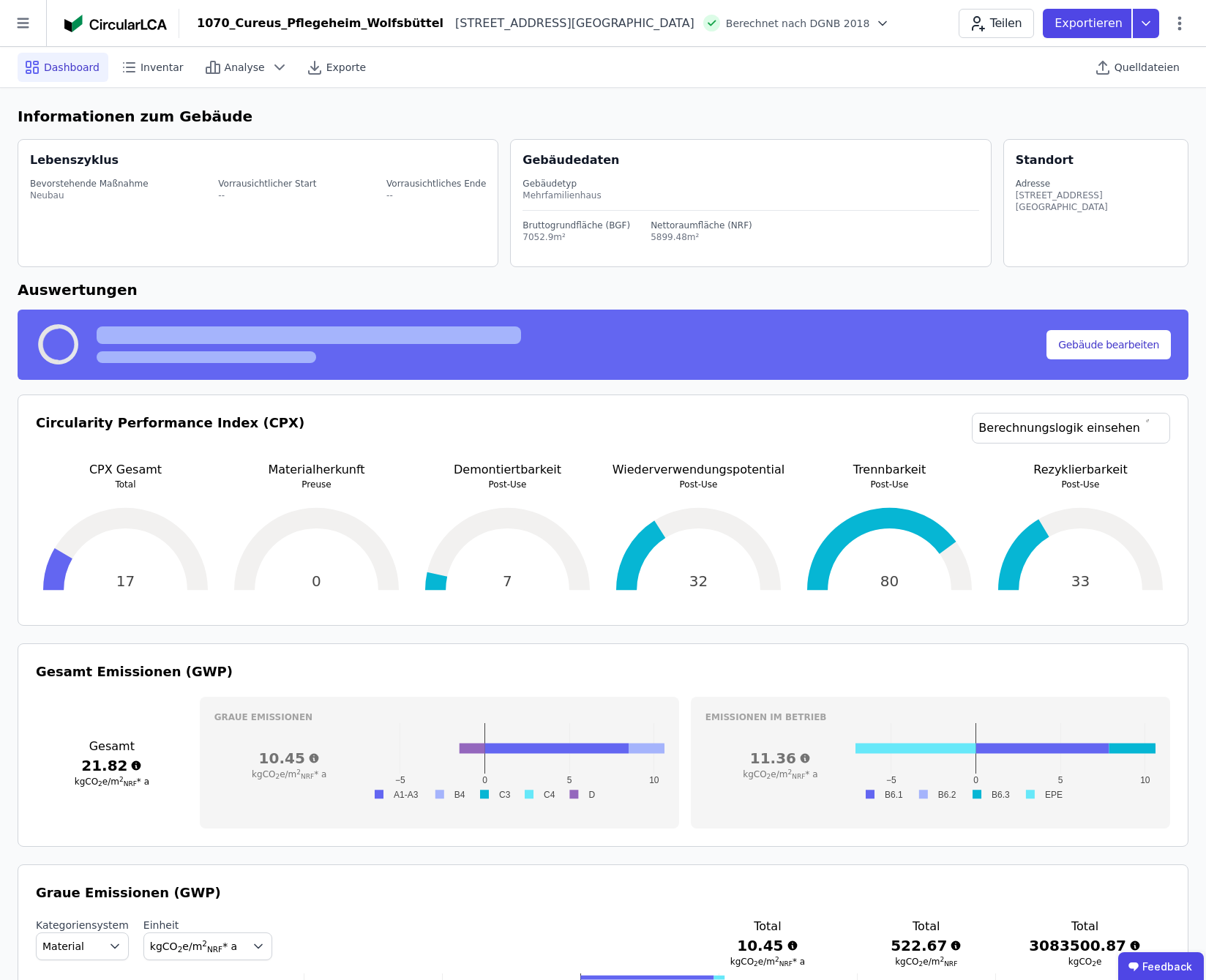 The height and width of the screenshot is (980, 1206). I want to click on span: kgCO e/m, so click(925, 961).